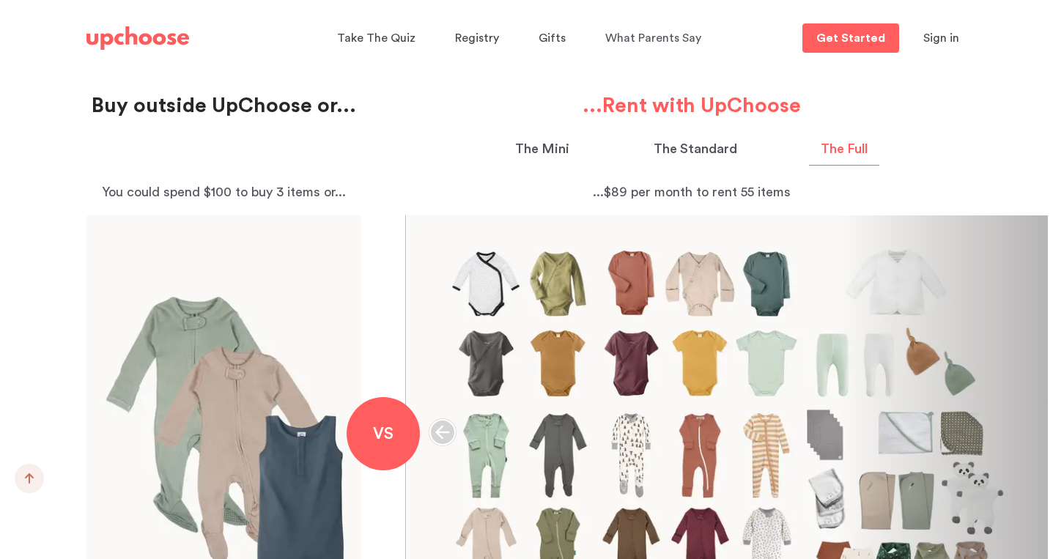  I want to click on a: Gifts, so click(554, 38).